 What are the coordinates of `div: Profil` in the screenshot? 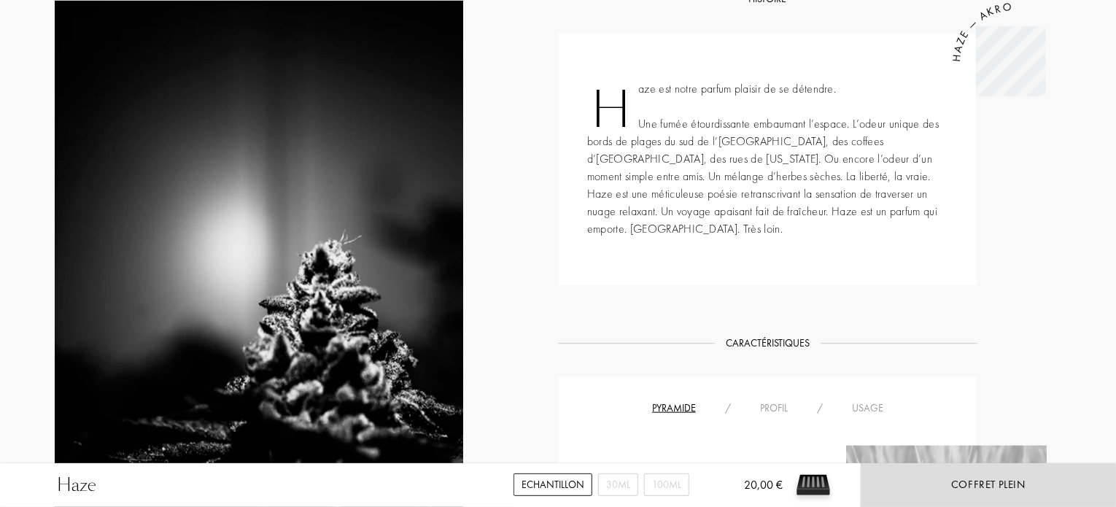 It's located at (774, 408).